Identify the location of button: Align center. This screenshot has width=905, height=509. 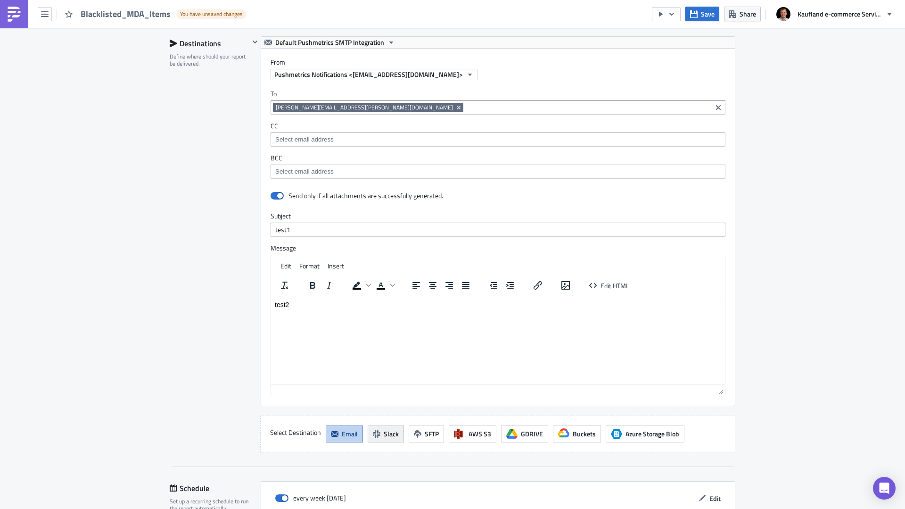
(433, 285).